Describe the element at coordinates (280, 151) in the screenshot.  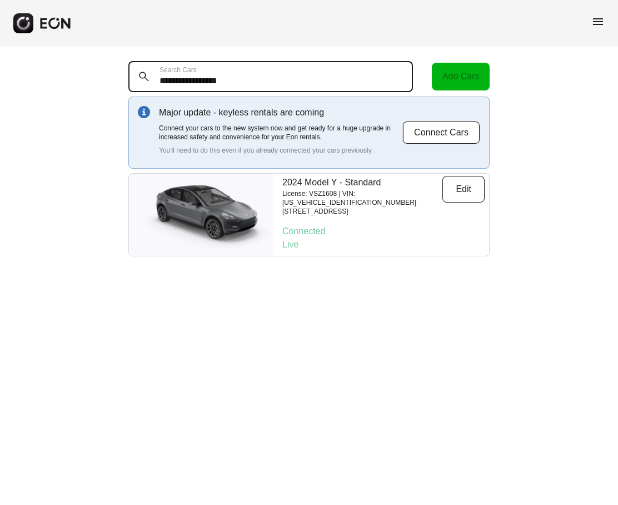
I see `p: You'll need to do this even if you already connected your cars previously.` at that location.